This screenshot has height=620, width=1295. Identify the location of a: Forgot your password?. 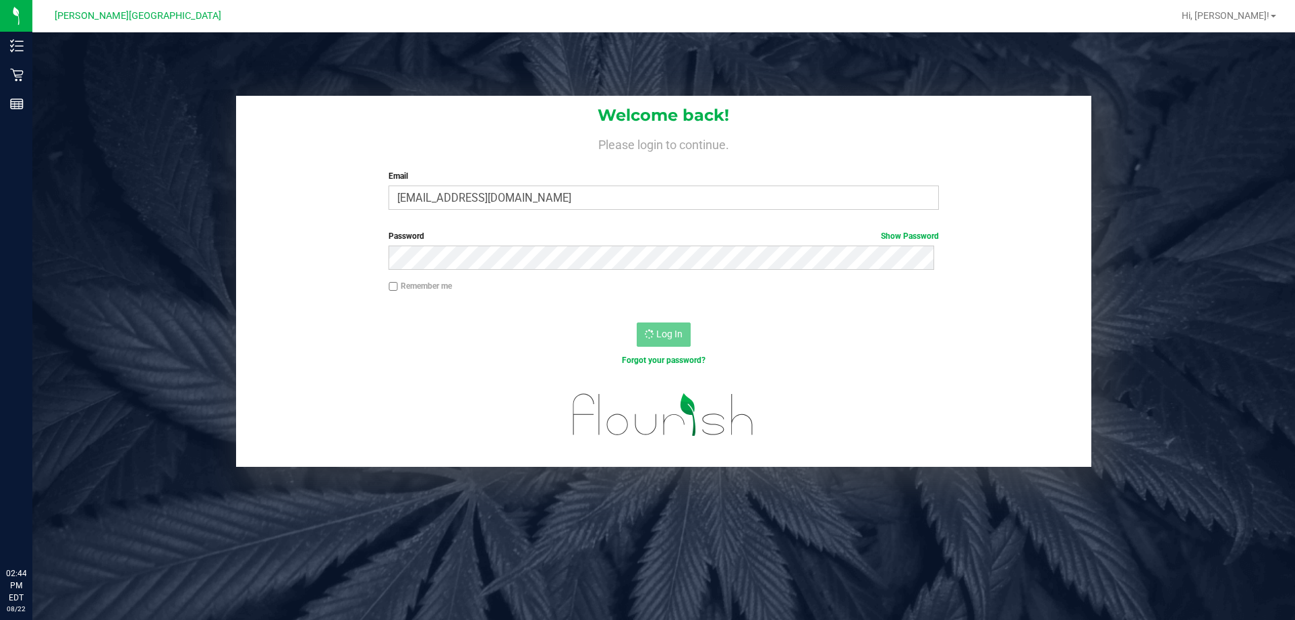
(664, 360).